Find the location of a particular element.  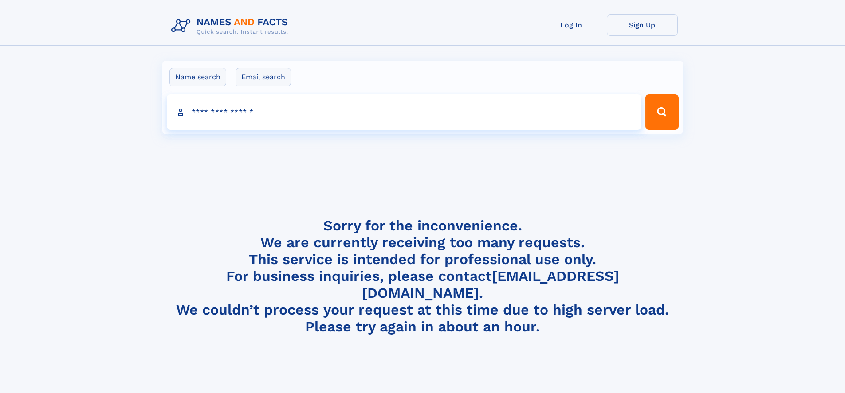

a: Sign Up is located at coordinates (642, 25).